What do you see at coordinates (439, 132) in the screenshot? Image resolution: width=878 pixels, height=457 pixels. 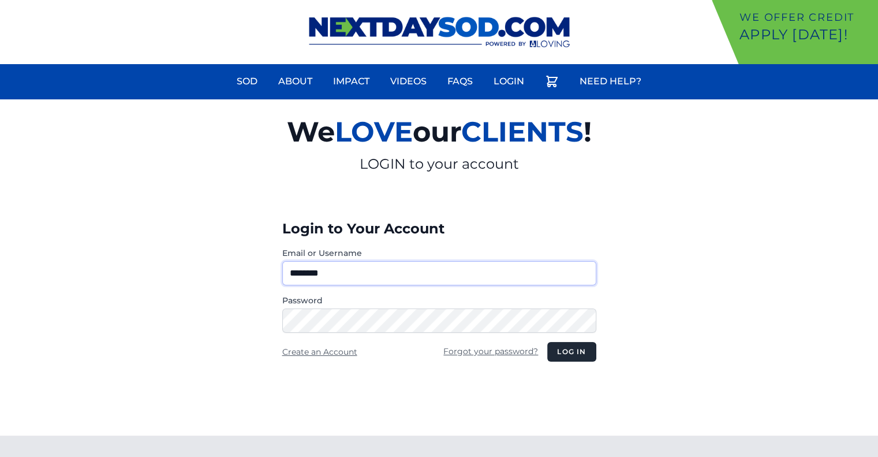 I see `h2: We our !` at bounding box center [439, 132].